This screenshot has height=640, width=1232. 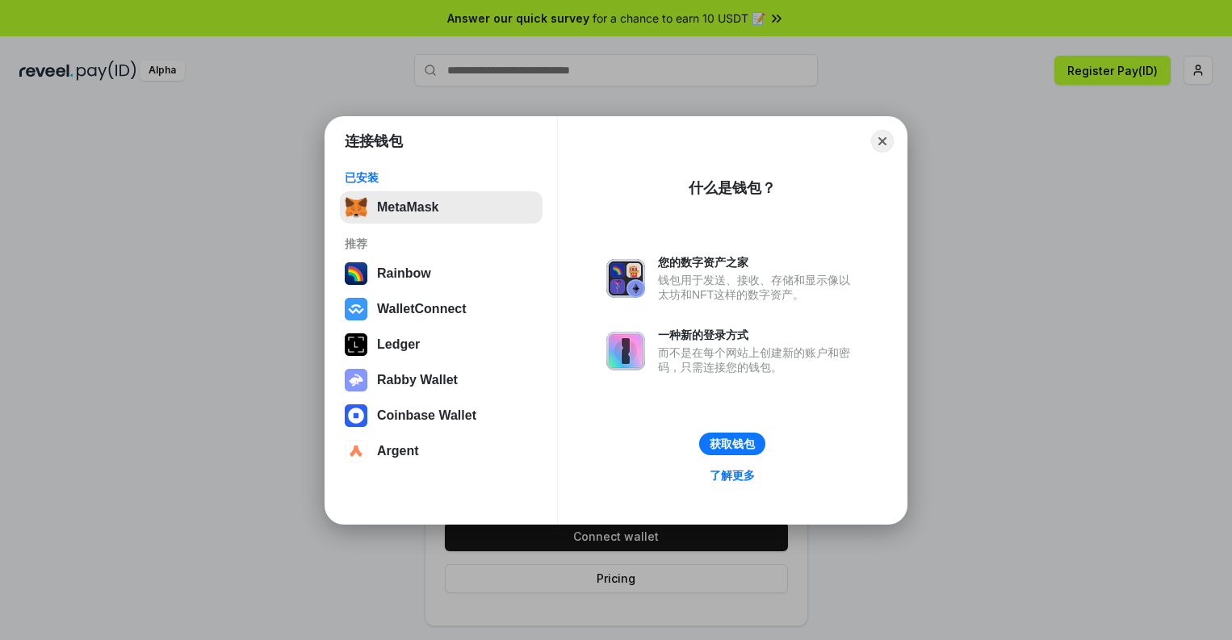 What do you see at coordinates (732, 444) in the screenshot?
I see `div: 获取钱包` at bounding box center [732, 444].